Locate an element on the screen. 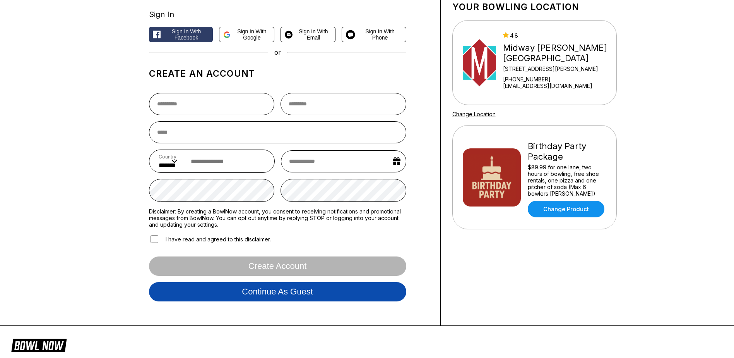  div: $89.99 for one lane, two hours of bowling, free shoe rentals, one pizza and one pitcher of soda (... is located at coordinates (567, 180).